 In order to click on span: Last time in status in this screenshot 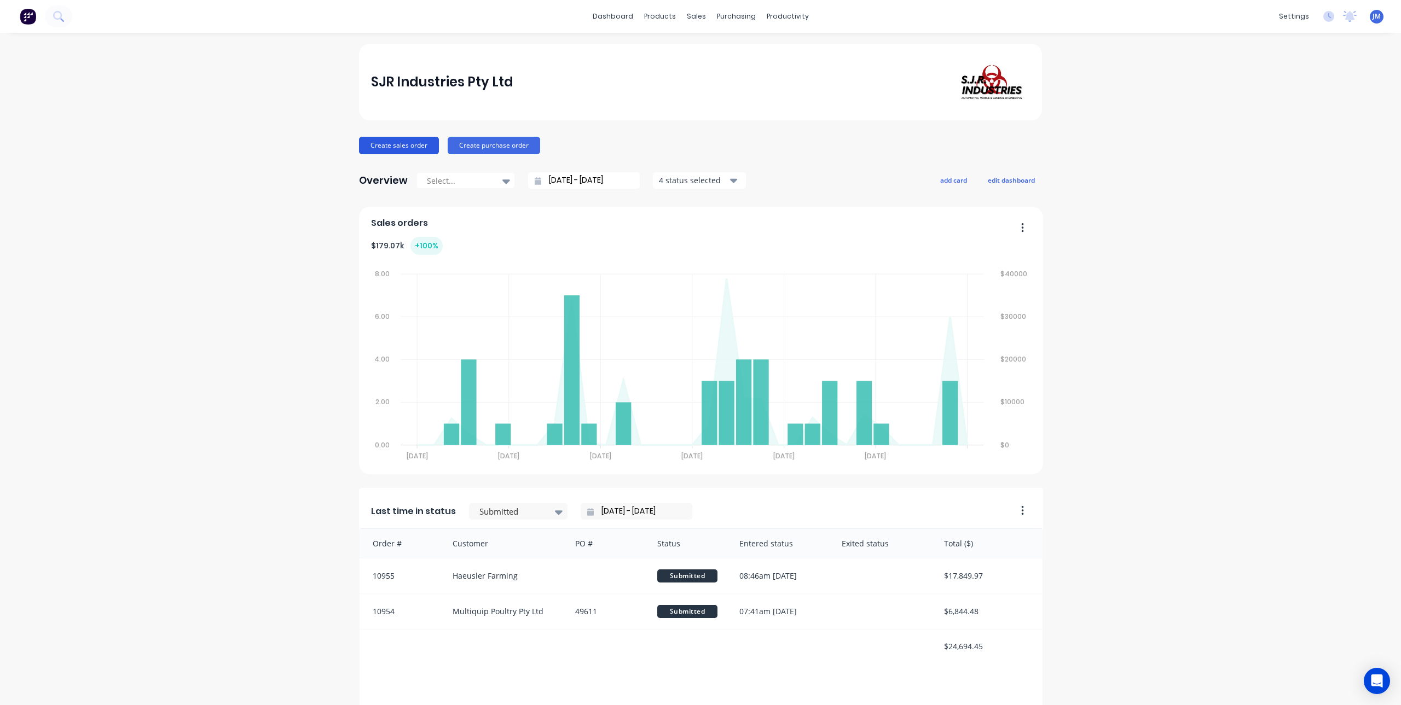, I will do `click(413, 512)`.